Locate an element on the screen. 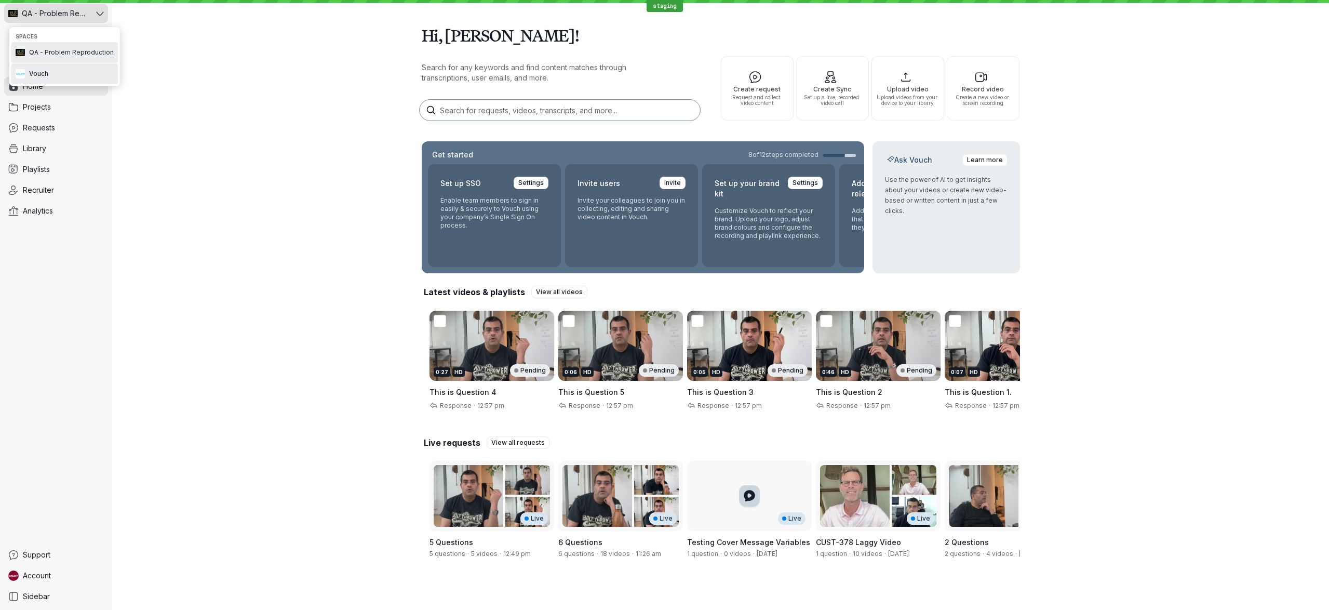 This screenshot has height=610, width=1329. div: 0:27 is located at coordinates (442, 372).